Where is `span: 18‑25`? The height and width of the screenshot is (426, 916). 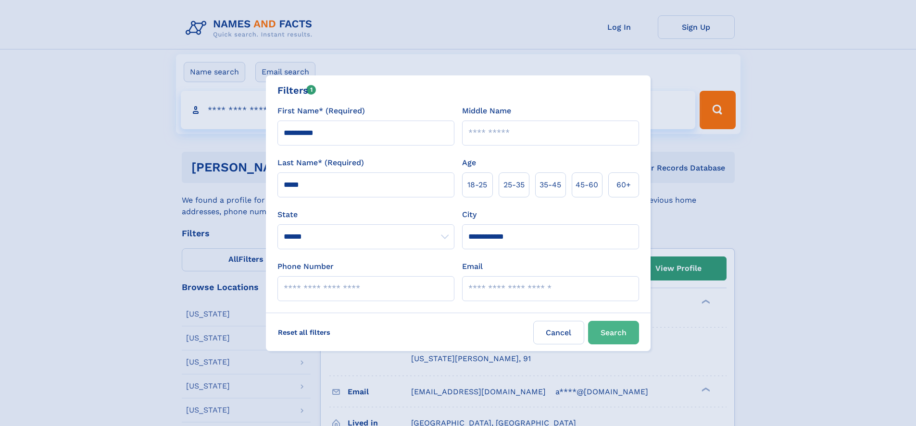
span: 18‑25 is located at coordinates (477, 185).